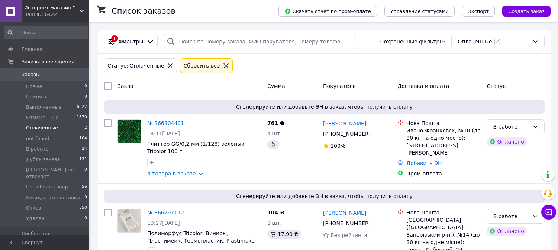  What do you see at coordinates (526, 11) in the screenshot?
I see `button: Создать заказ` at bounding box center [526, 11].